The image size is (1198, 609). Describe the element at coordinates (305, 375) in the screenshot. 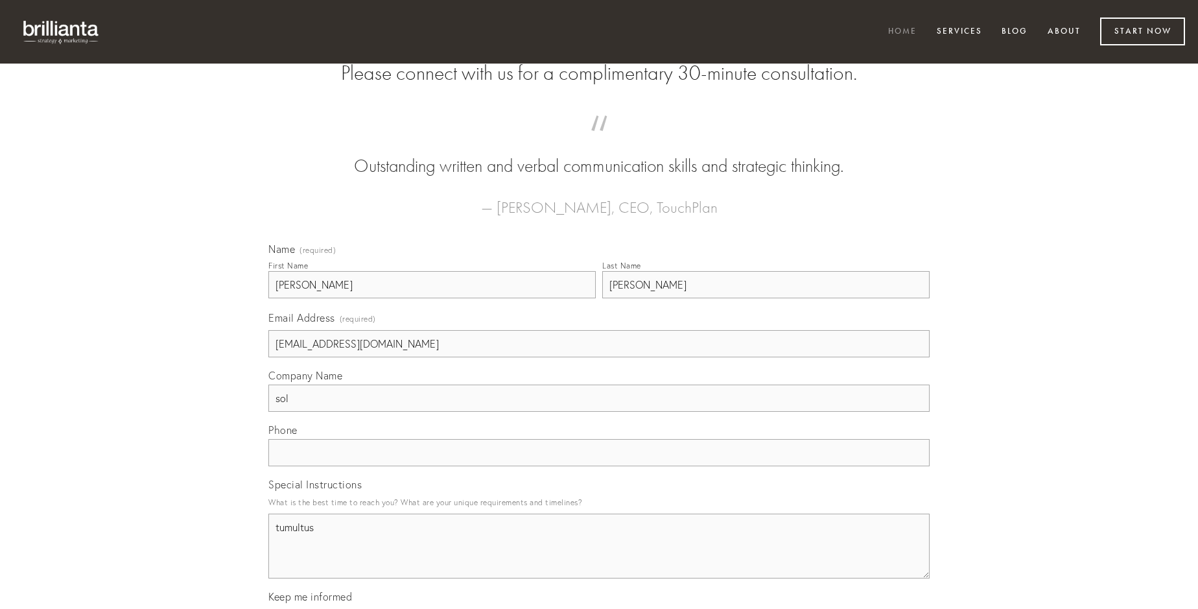

I see `span: Company Name` at that location.